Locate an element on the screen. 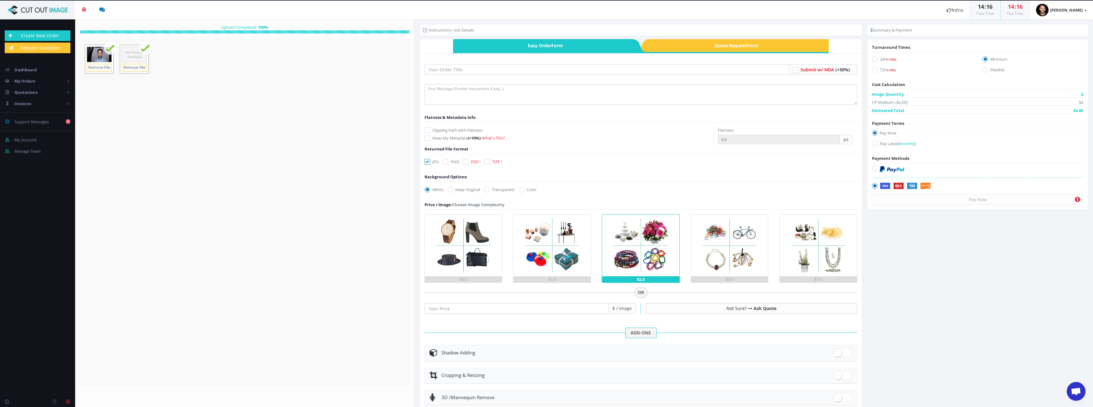 This screenshot has height=407, width=1093. span: Returned File Format is located at coordinates (446, 149).